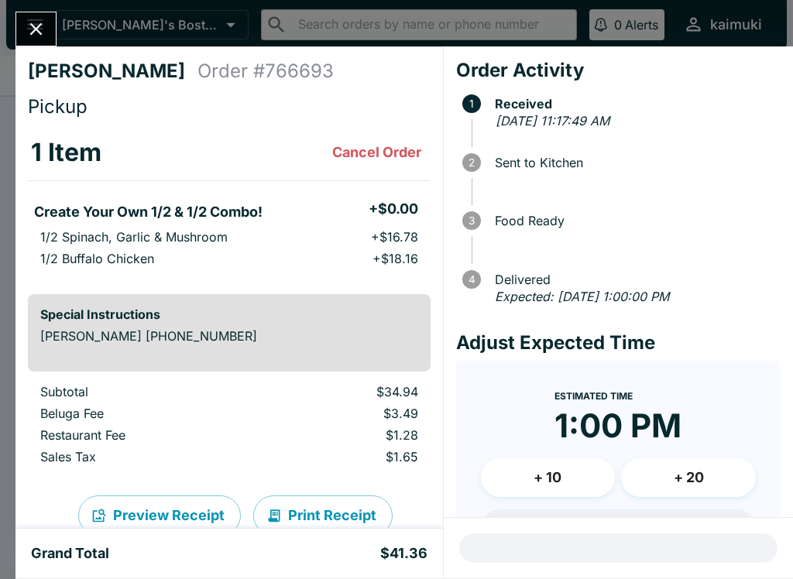 This screenshot has width=793, height=579. Describe the element at coordinates (471, 280) in the screenshot. I see `text: 4` at that location.